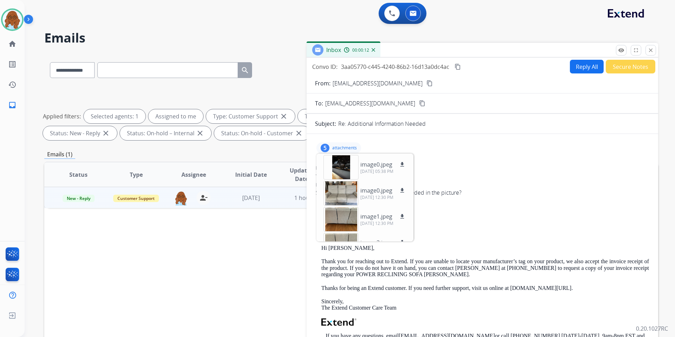 Image resolution: width=675 pixels, height=337 pixels. I want to click on p: From:, so click(323, 83).